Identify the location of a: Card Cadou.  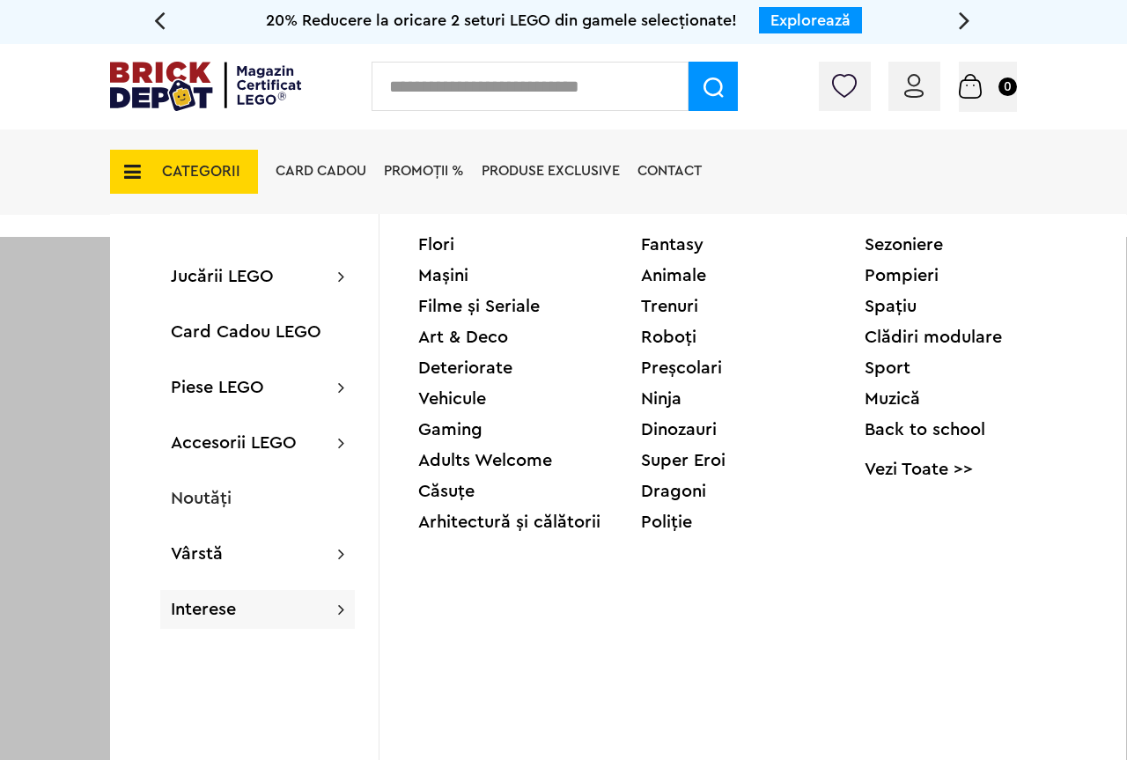
(321, 171).